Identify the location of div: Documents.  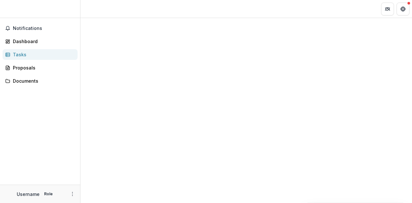
(43, 81).